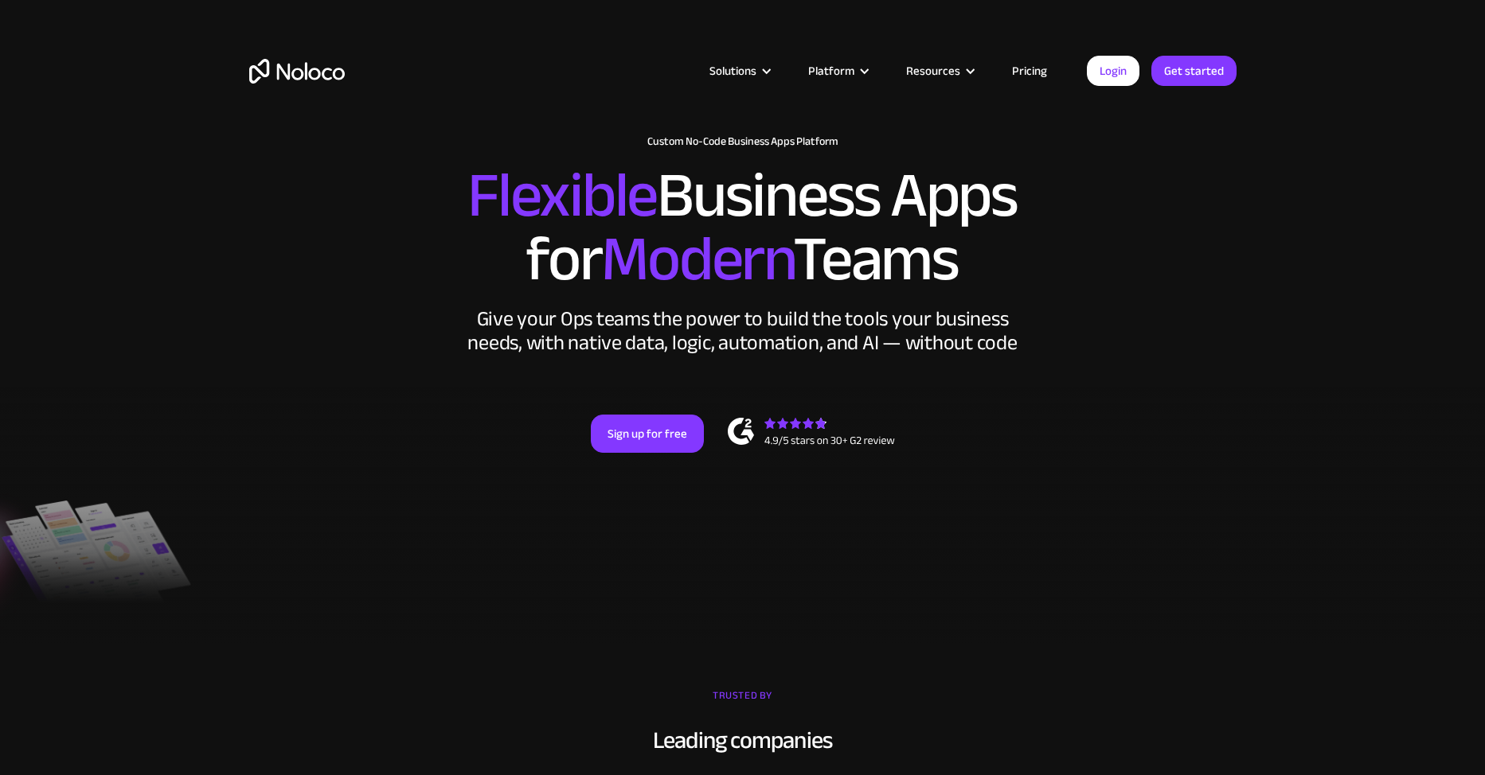  What do you see at coordinates (647, 434) in the screenshot?
I see `a: Sign up for free` at bounding box center [647, 434].